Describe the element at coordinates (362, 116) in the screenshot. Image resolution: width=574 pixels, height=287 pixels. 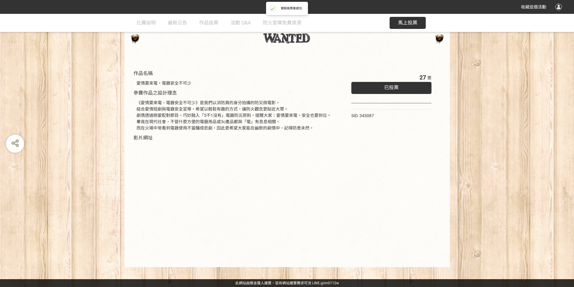
I see `span: SID: 343087` at that location.